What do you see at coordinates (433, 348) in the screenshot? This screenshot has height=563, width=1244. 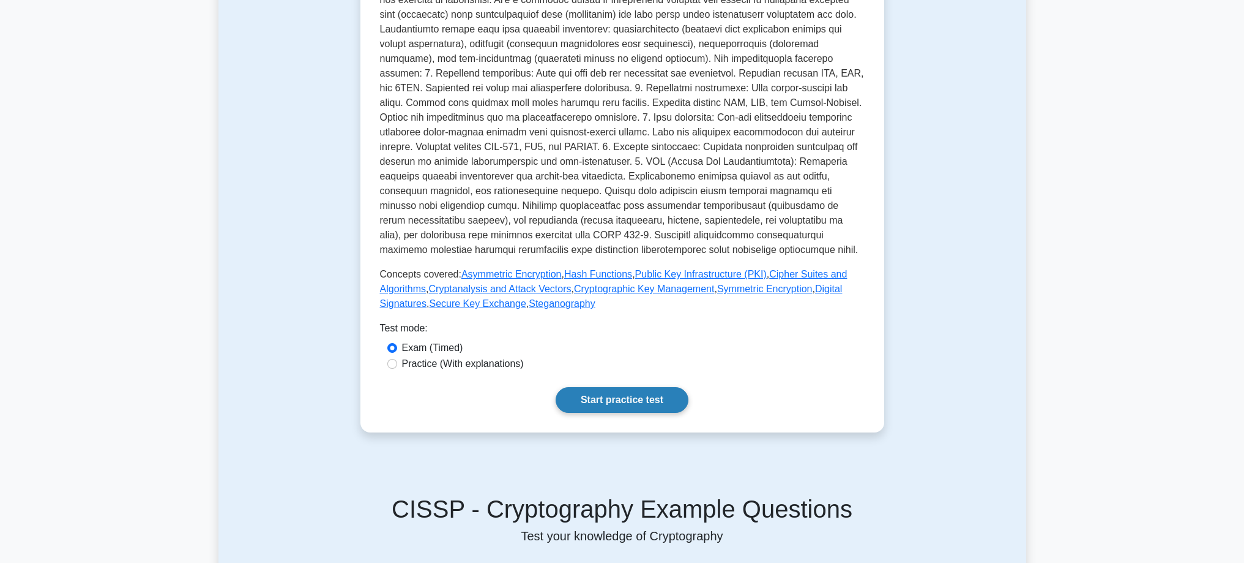 I see `label: Exam (Timed)` at bounding box center [433, 348].